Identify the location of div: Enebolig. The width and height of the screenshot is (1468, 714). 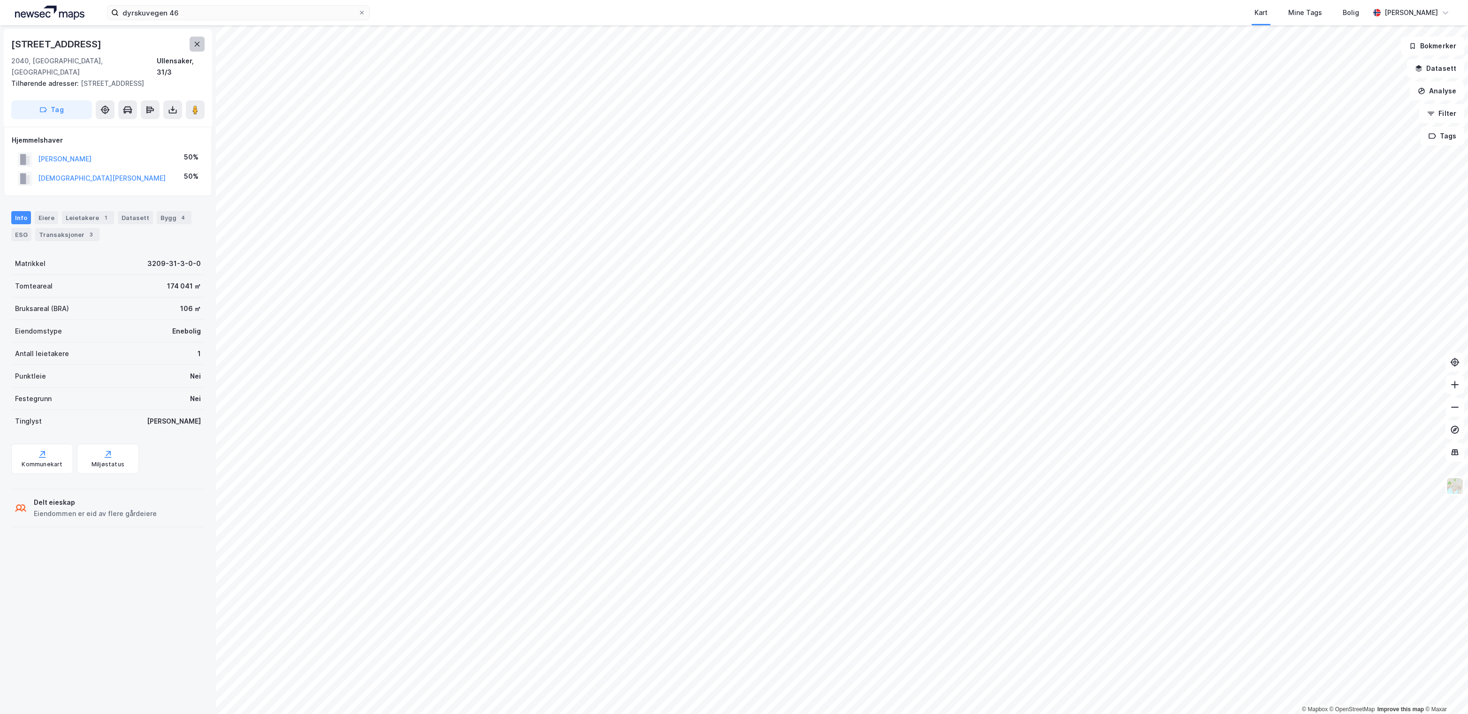
(186, 331).